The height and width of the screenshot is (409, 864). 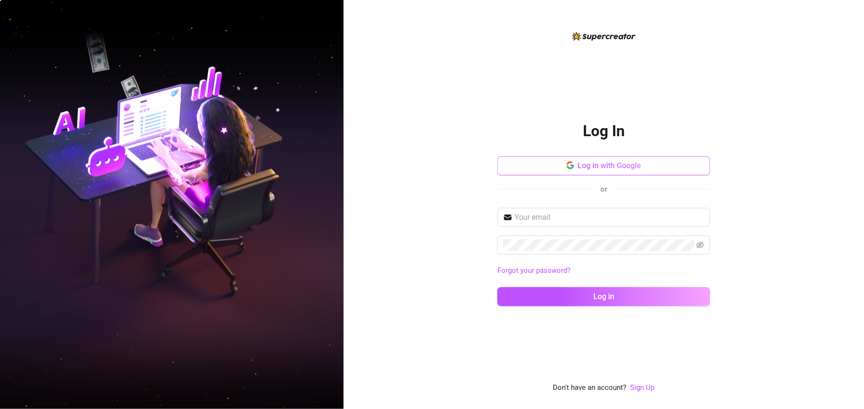 What do you see at coordinates (604, 296) in the screenshot?
I see `button: Log in` at bounding box center [604, 296].